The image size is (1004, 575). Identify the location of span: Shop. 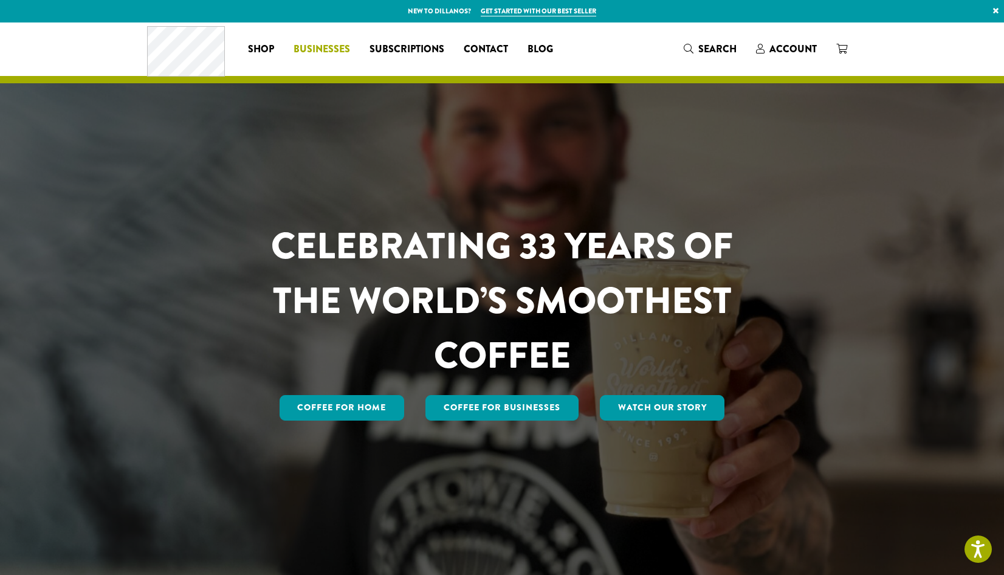
(261, 49).